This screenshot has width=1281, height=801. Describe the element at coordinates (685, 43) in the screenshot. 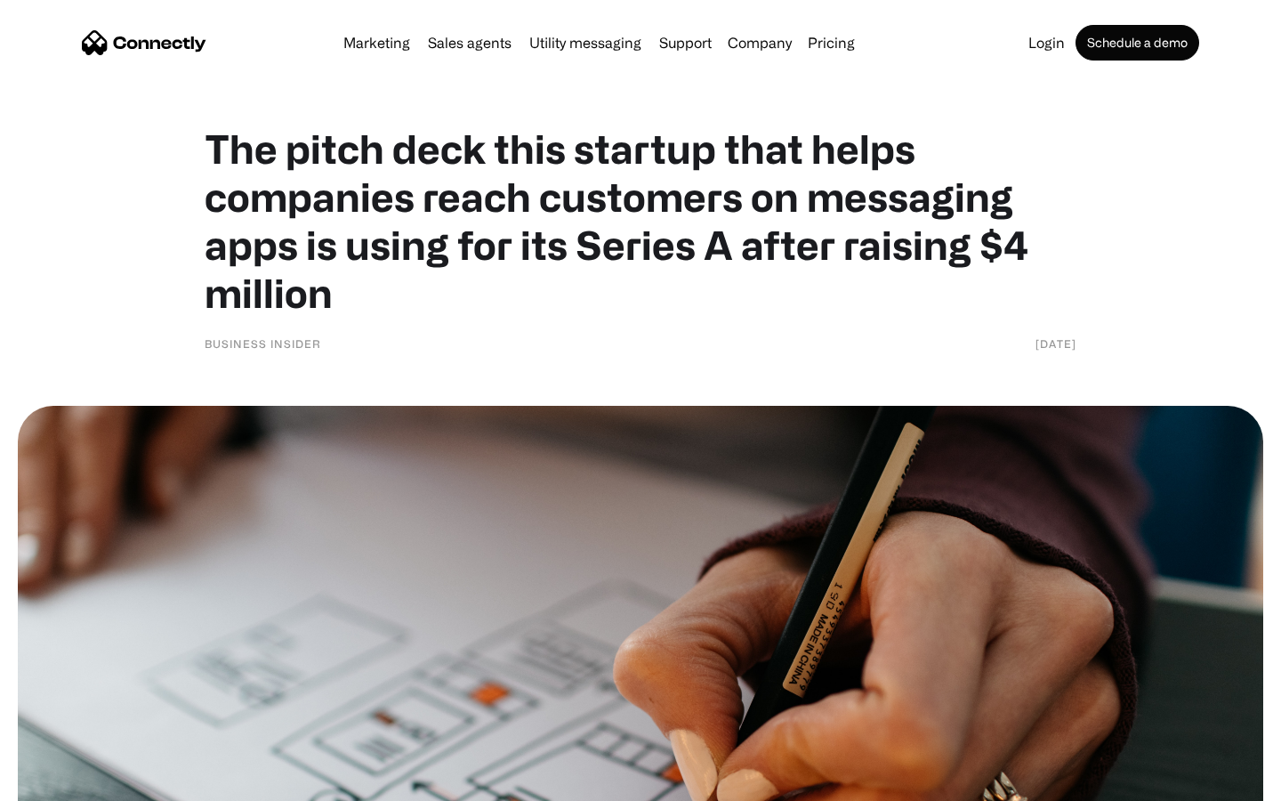

I see `a: Support` at that location.